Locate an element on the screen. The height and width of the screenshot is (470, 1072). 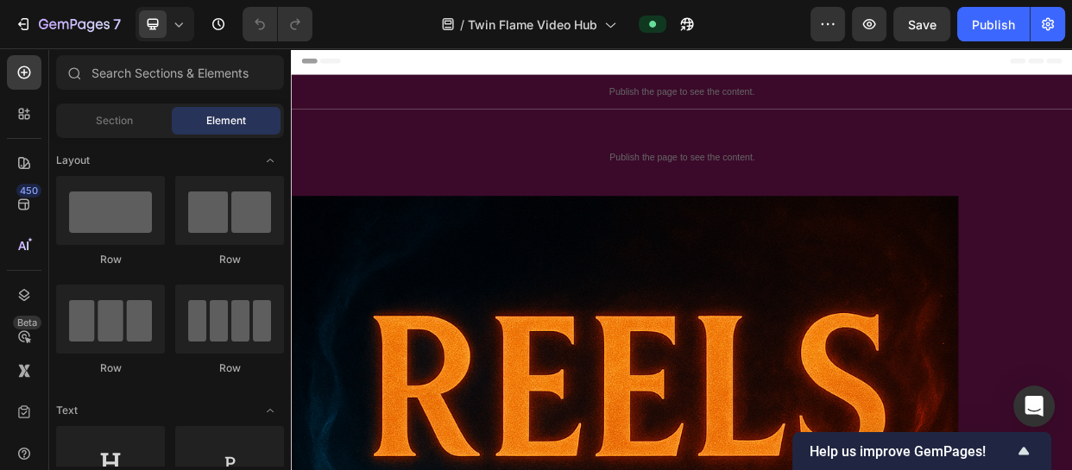
button: Save is located at coordinates (922, 24).